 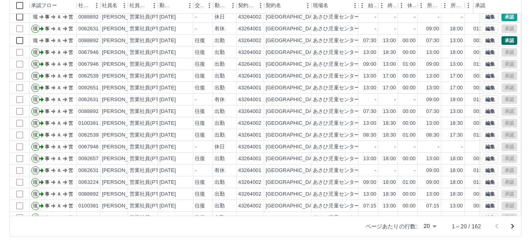 I want to click on div: 09:00, so click(x=370, y=64).